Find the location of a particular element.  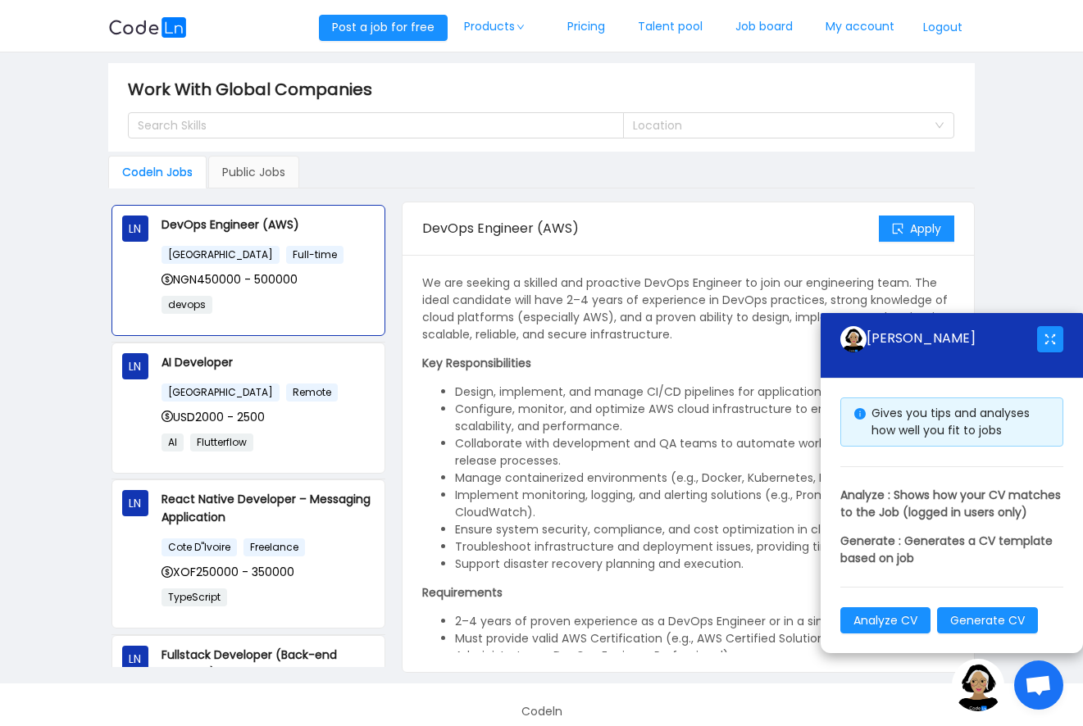

p: React Native Developer – Messaging Application is located at coordinates (268, 508).